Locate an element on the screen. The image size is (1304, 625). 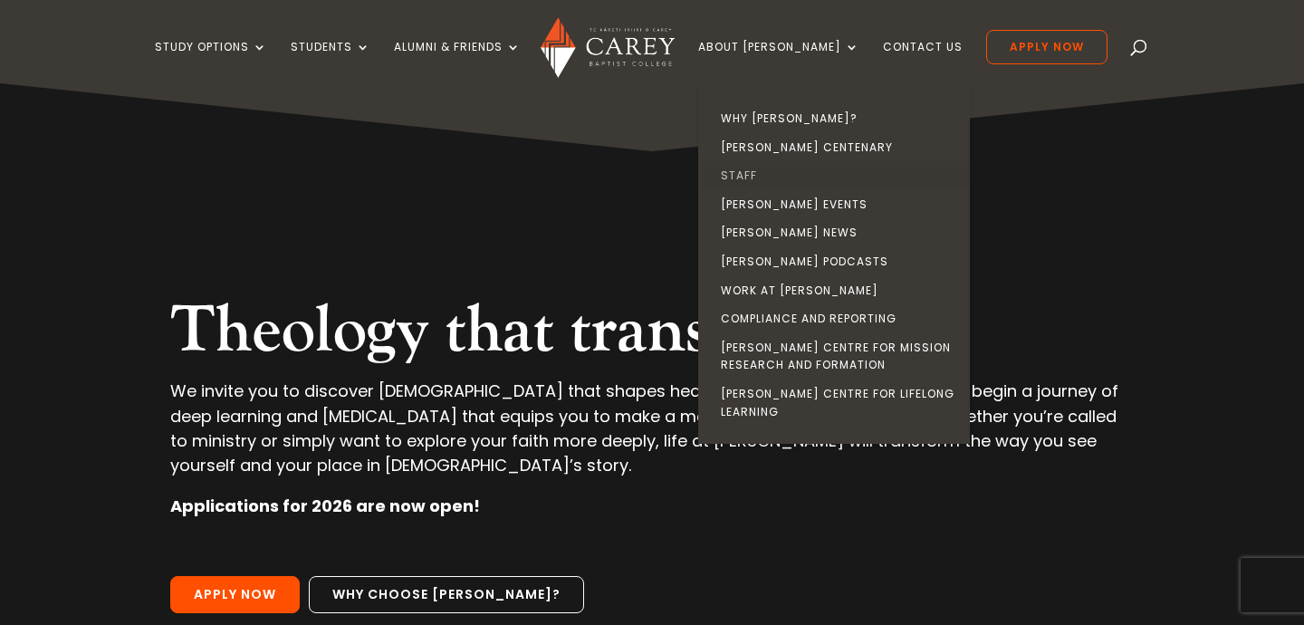
a: Alumni & Friends is located at coordinates (457, 62).